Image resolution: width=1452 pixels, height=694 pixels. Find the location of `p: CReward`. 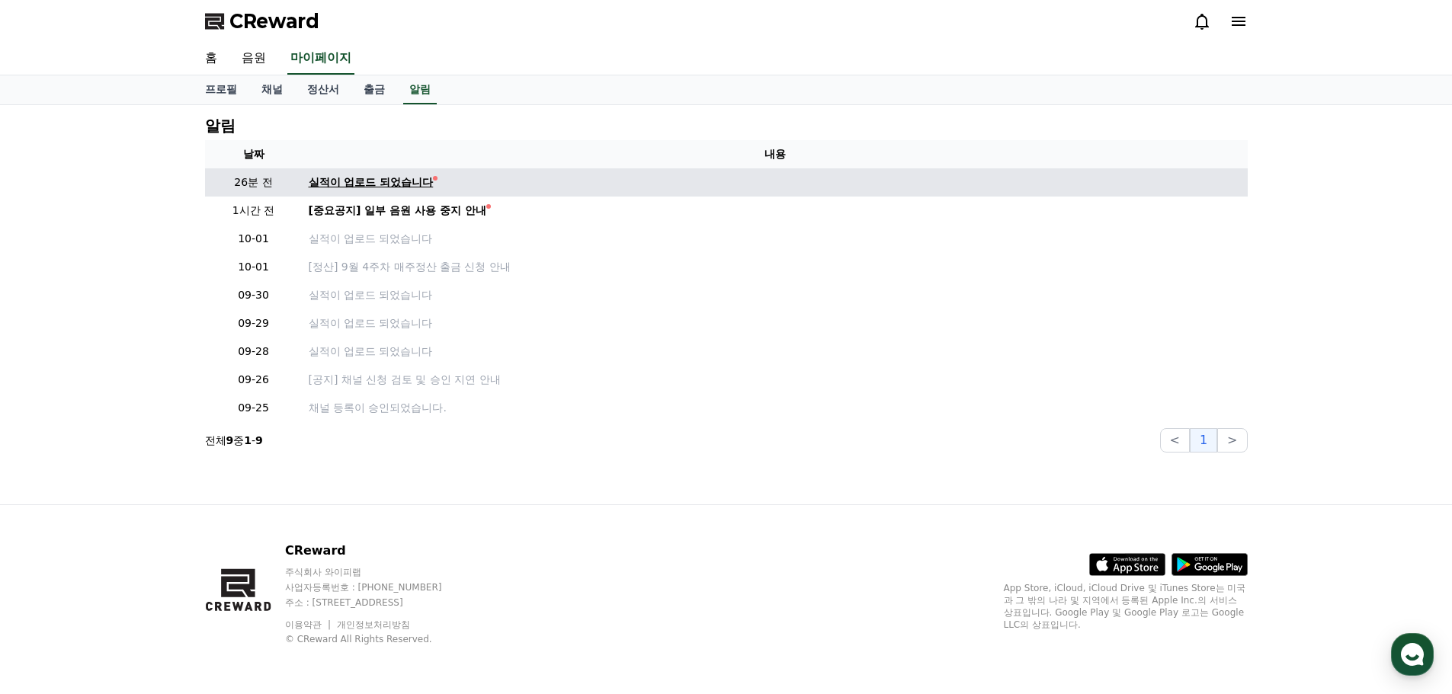

p: CReward is located at coordinates (378, 551).